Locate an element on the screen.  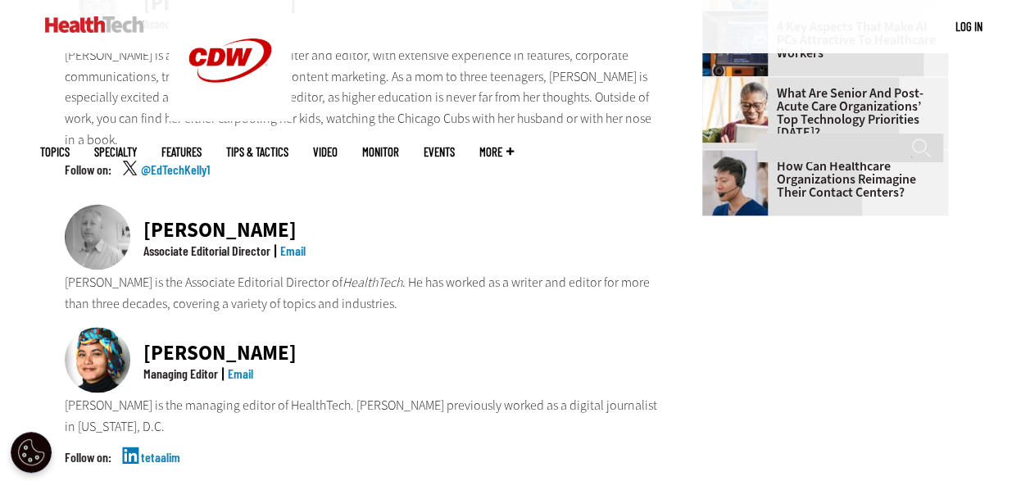
span: Specialty is located at coordinates (116, 152).